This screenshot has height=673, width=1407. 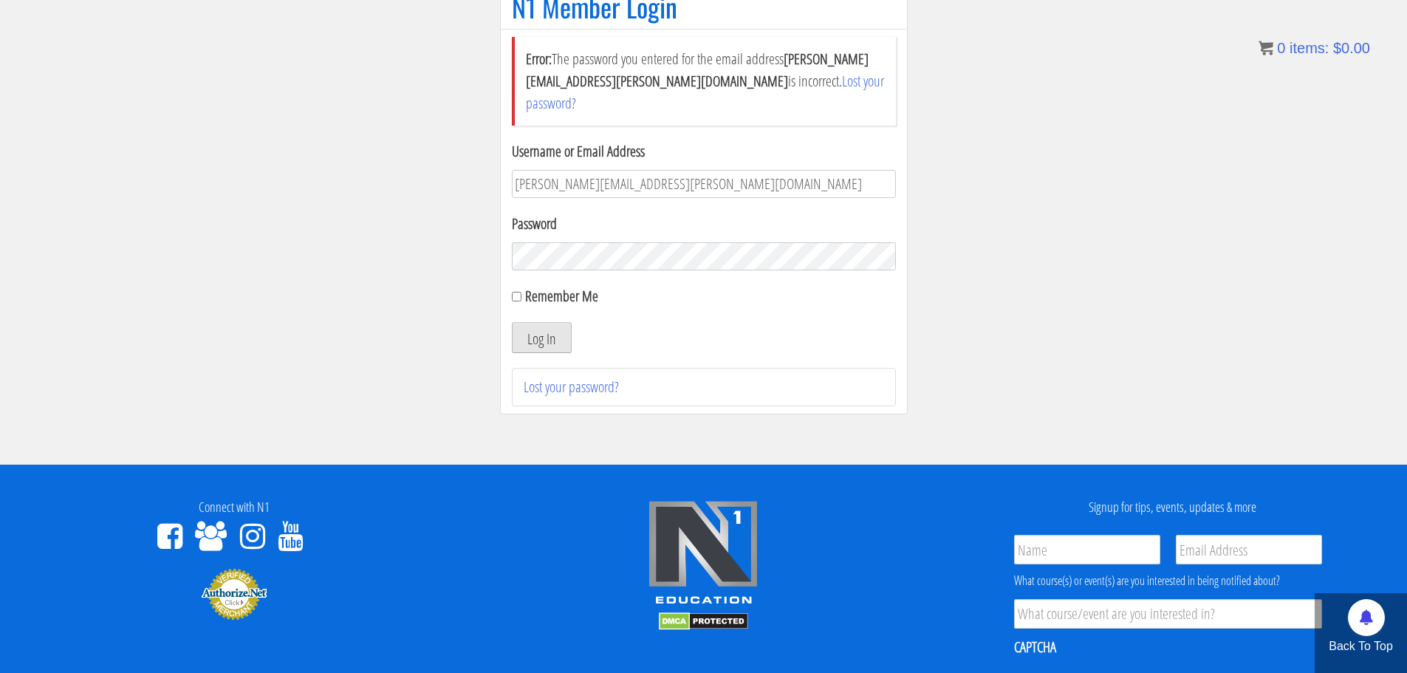 What do you see at coordinates (1168, 581) in the screenshot?
I see `div: What course(s) or event(s) are you interested in being notified about?` at bounding box center [1168, 581].